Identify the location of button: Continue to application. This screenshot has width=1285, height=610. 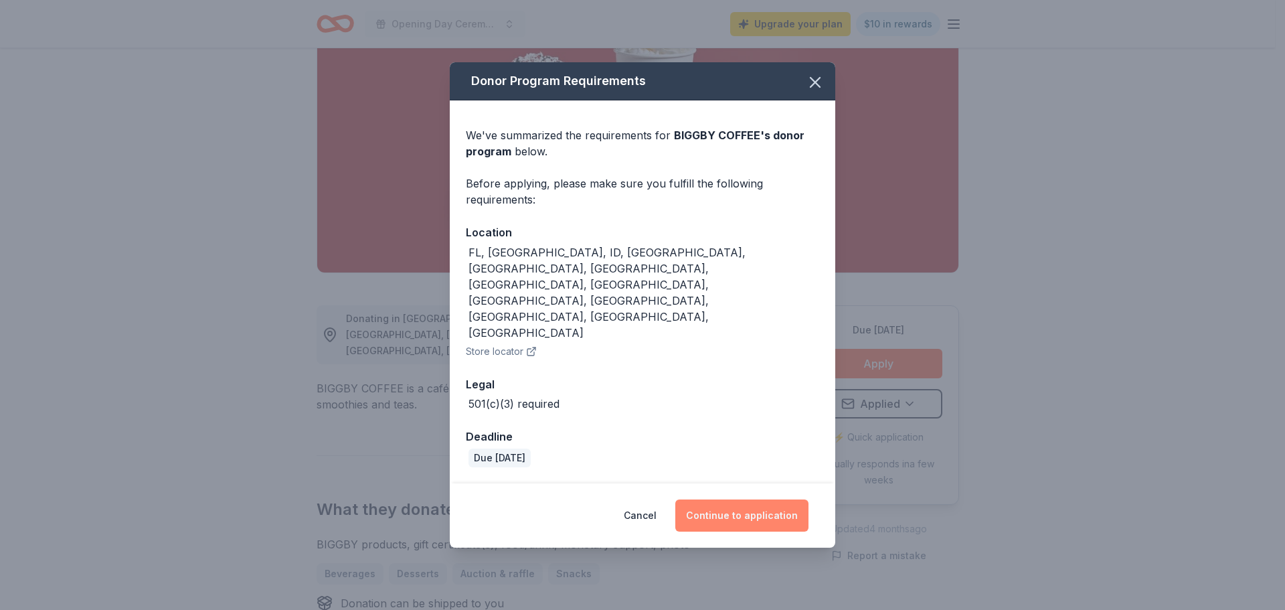
(741, 515).